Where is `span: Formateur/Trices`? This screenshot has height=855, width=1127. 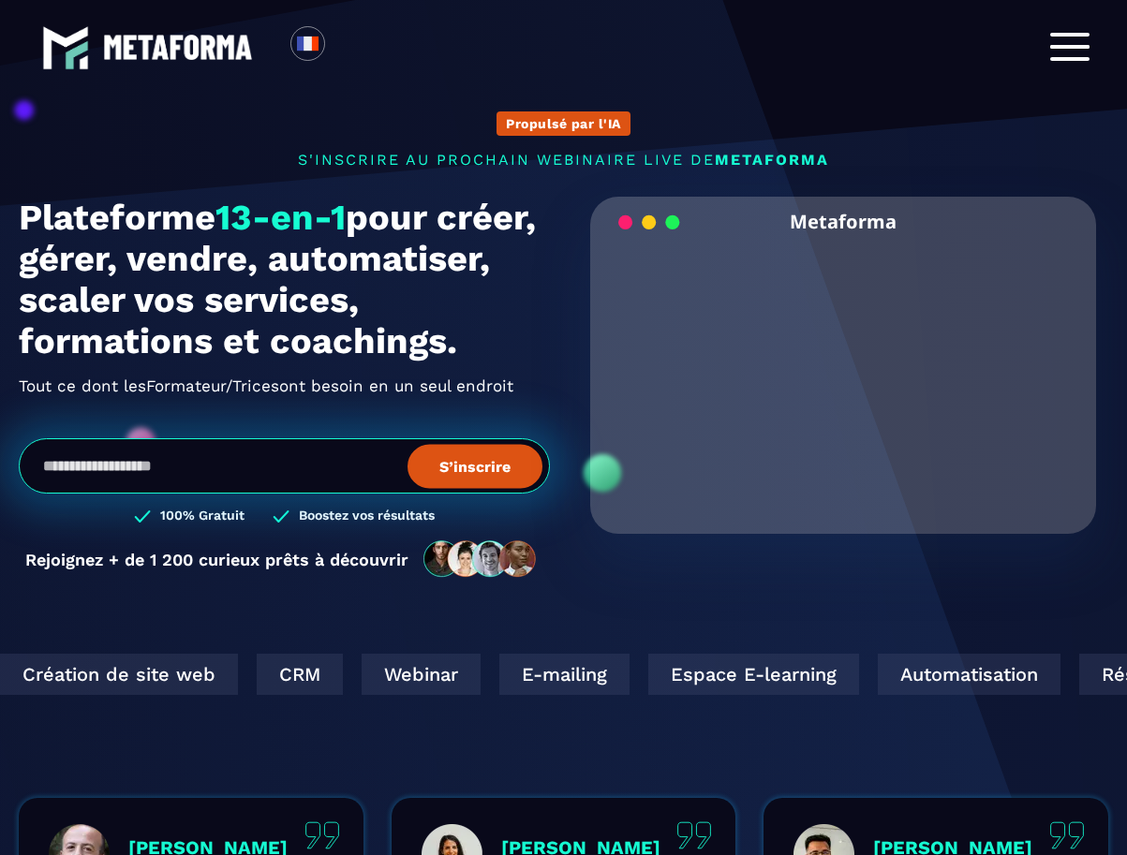 span: Formateur/Trices is located at coordinates (213, 386).